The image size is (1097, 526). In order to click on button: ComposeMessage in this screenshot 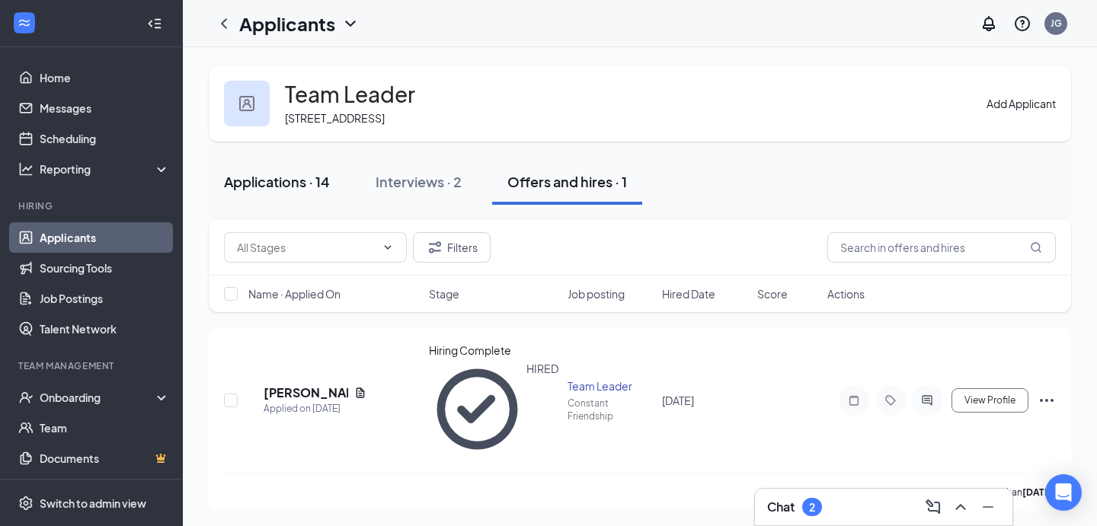, I will do `click(933, 507)`.